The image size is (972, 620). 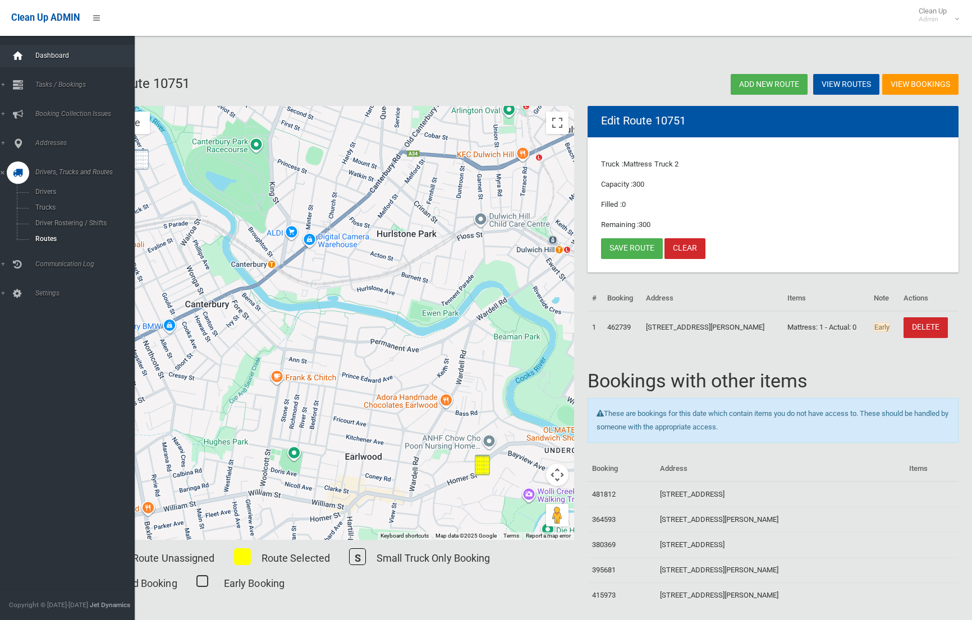 I want to click on span: Early, so click(x=881, y=327).